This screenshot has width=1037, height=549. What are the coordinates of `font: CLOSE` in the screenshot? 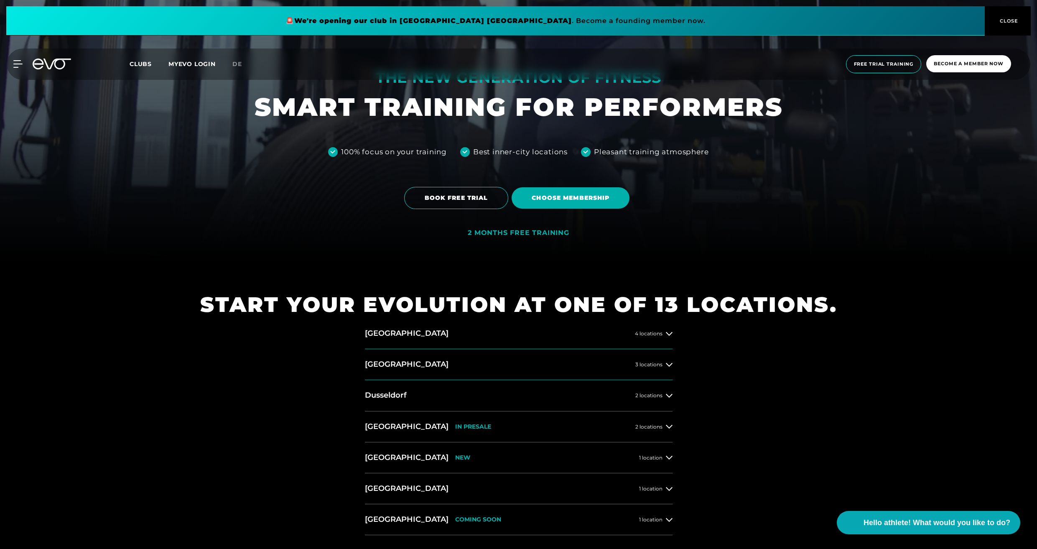 It's located at (1009, 21).